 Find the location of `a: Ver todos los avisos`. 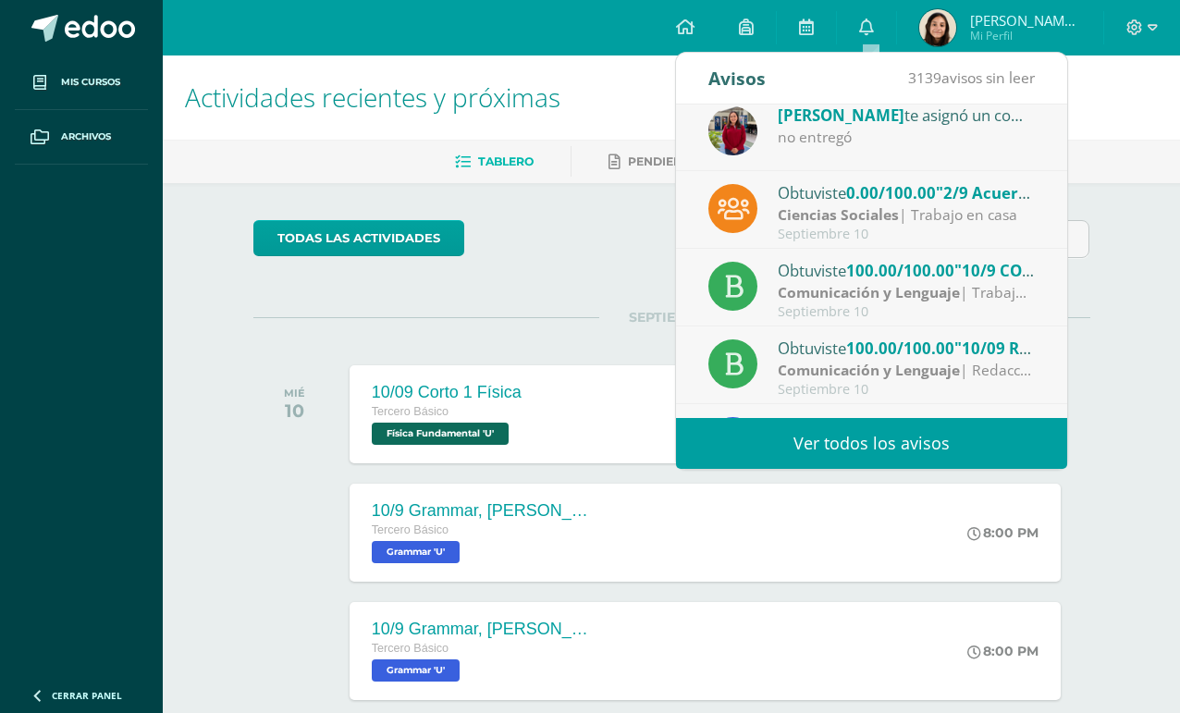

a: Ver todos los avisos is located at coordinates (871, 443).